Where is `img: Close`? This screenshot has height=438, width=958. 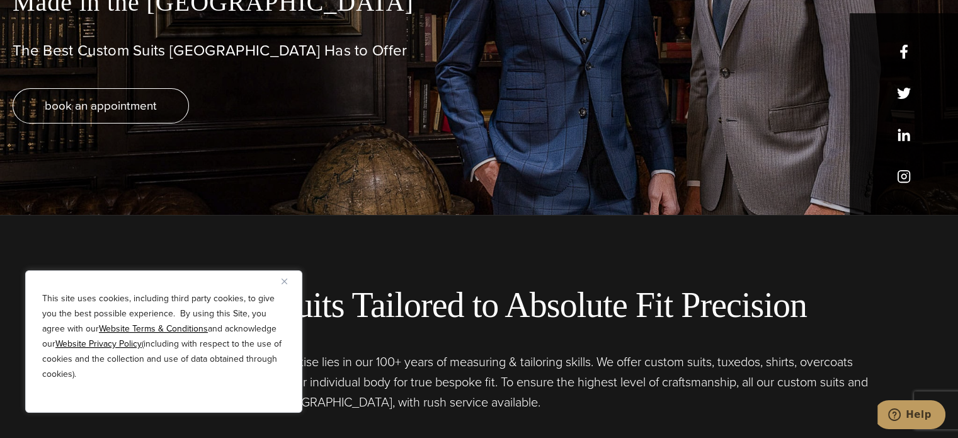
img: Close is located at coordinates (284, 281).